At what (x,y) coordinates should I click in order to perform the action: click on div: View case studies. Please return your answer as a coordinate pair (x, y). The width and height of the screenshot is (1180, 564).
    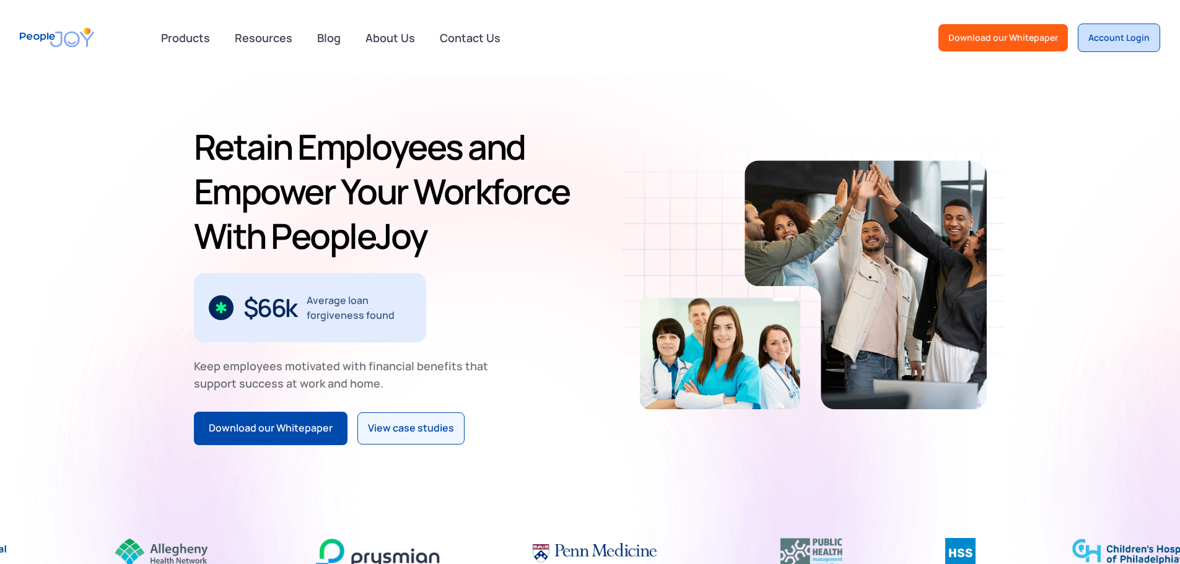
    Looking at the image, I should click on (411, 429).